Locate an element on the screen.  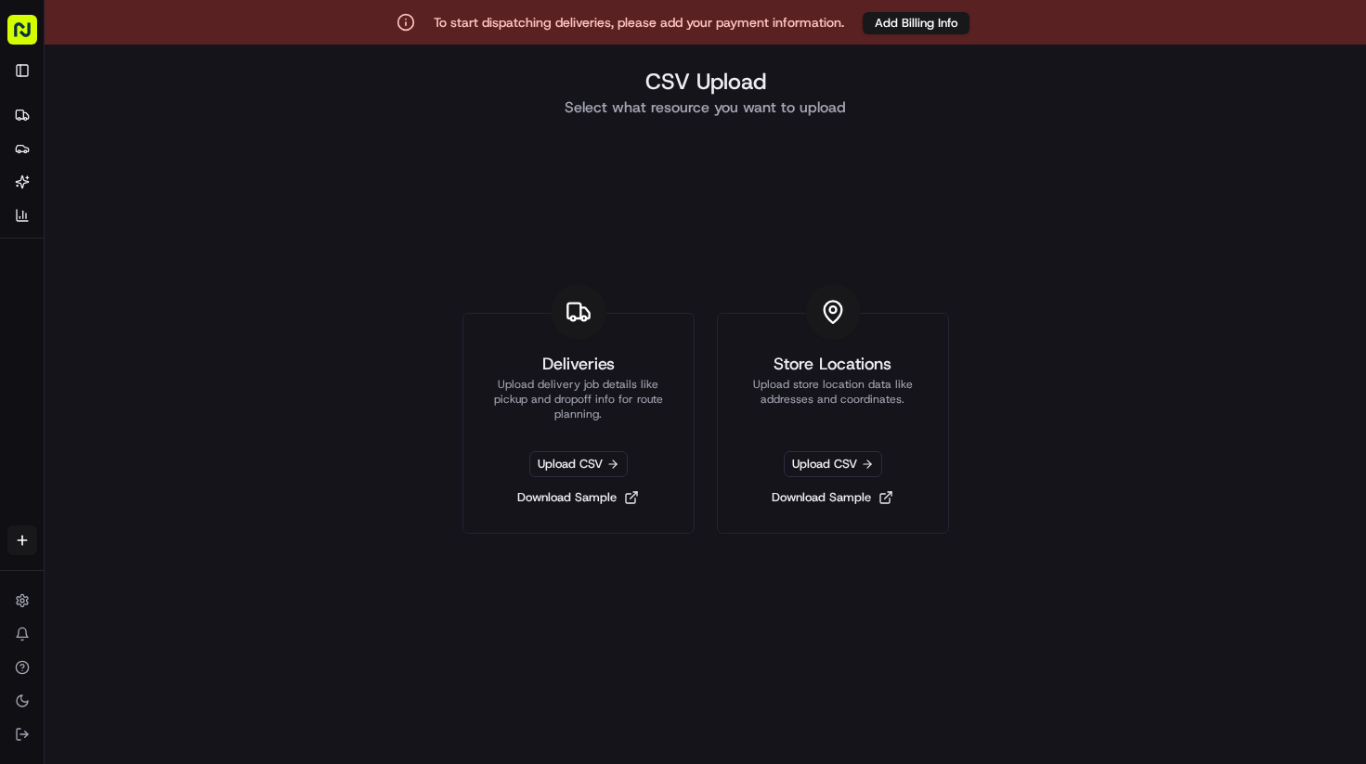
h3: Deliveries is located at coordinates (578, 364).